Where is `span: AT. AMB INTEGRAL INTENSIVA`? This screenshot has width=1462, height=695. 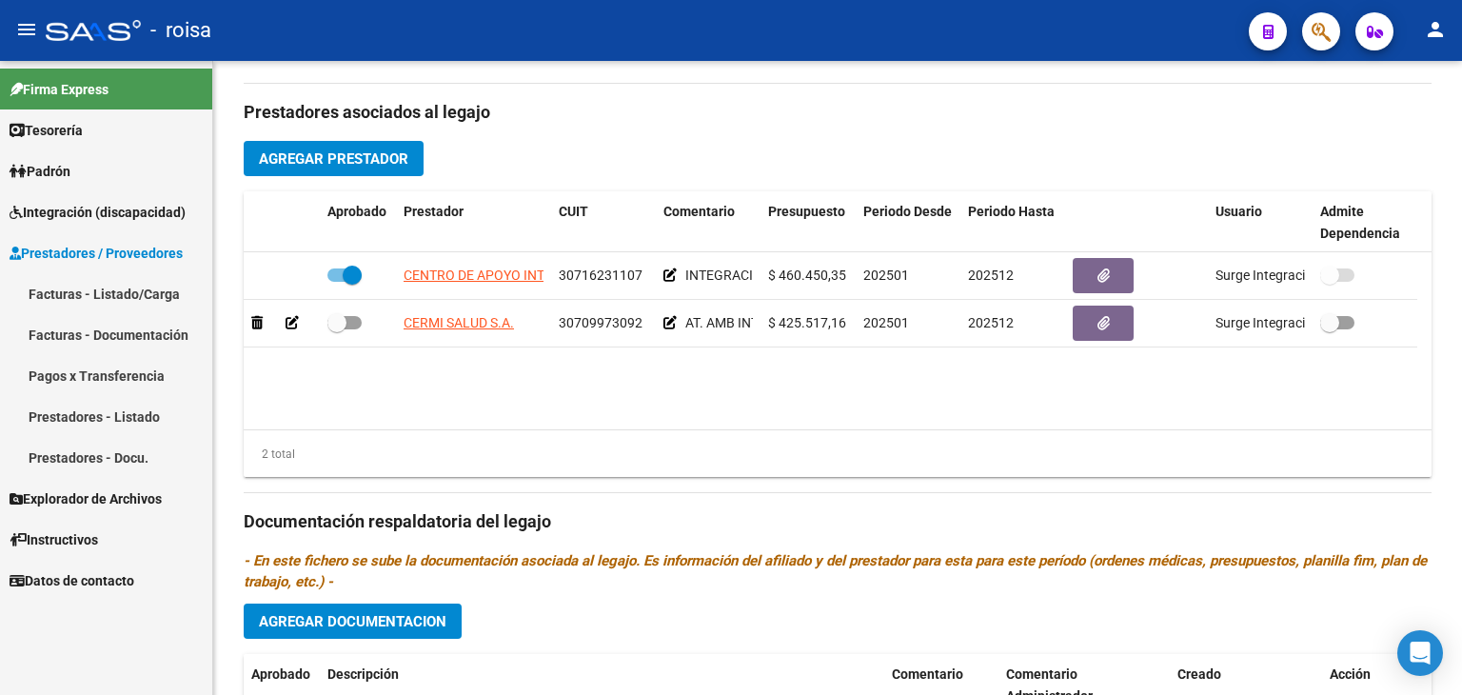
span: AT. AMB INTEGRAL INTENSIVA is located at coordinates (777, 323).